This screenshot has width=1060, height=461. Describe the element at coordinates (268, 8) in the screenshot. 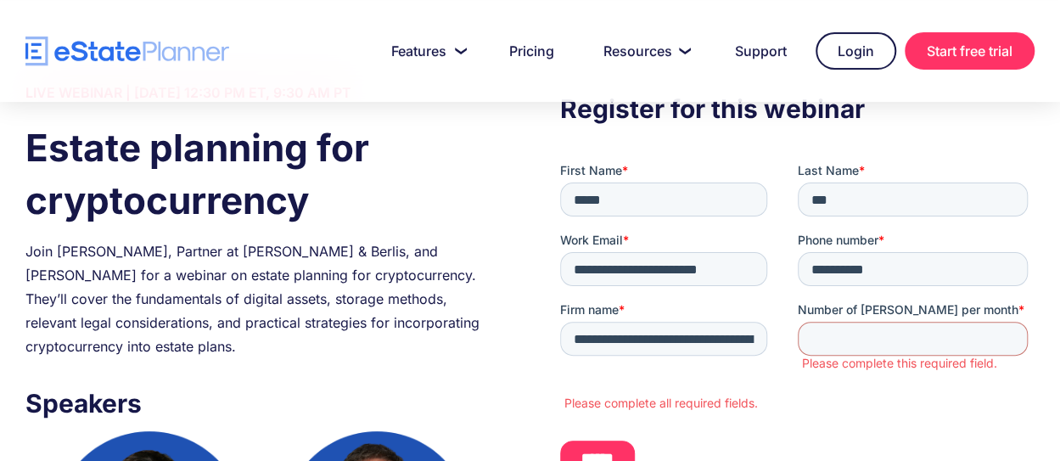

I see `span: Last Name` at that location.